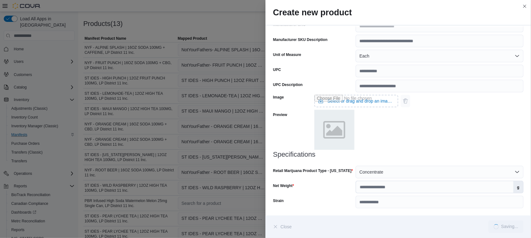  I want to click on label: Preview, so click(280, 115).